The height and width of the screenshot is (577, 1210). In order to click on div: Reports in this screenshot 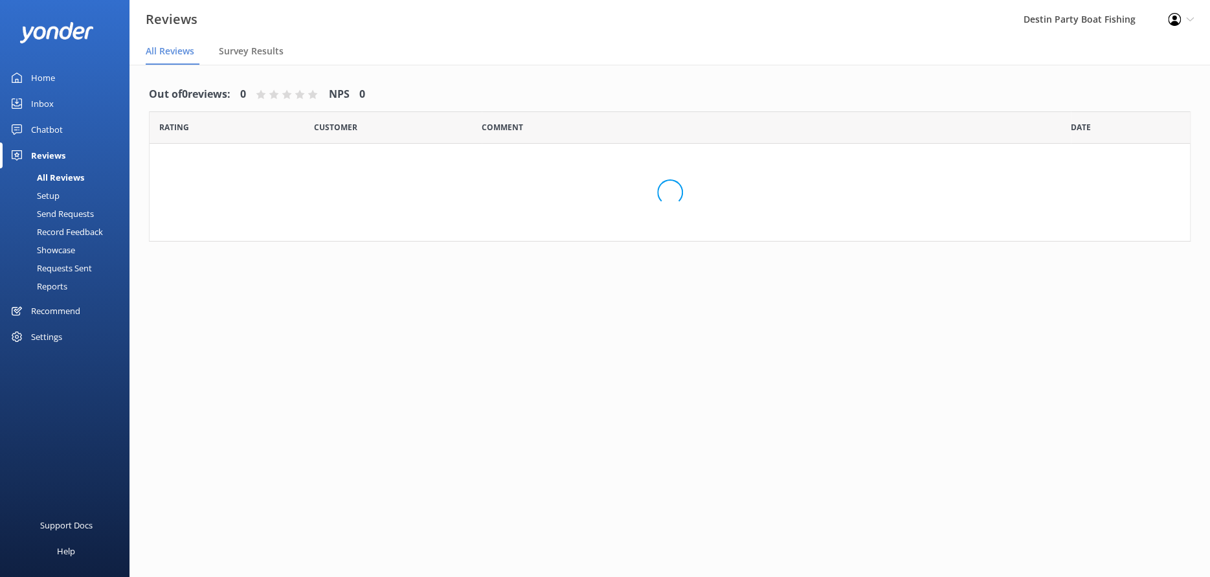, I will do `click(38, 286)`.